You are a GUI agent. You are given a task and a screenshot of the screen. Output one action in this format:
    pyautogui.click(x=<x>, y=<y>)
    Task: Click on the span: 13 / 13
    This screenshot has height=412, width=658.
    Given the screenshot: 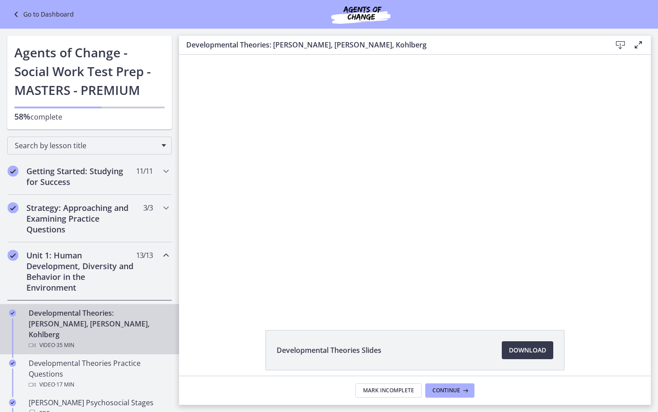 What is the action you would take?
    pyautogui.click(x=144, y=255)
    